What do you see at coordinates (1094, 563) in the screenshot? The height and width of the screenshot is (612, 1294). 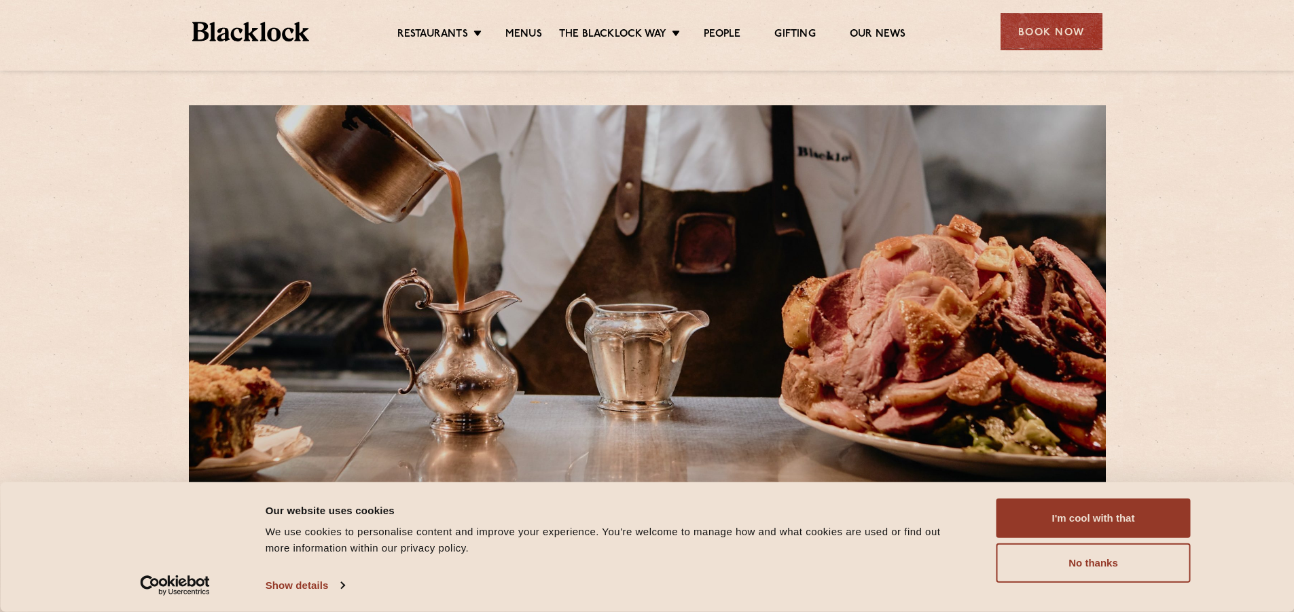 I see `button: No thanks` at bounding box center [1094, 563].